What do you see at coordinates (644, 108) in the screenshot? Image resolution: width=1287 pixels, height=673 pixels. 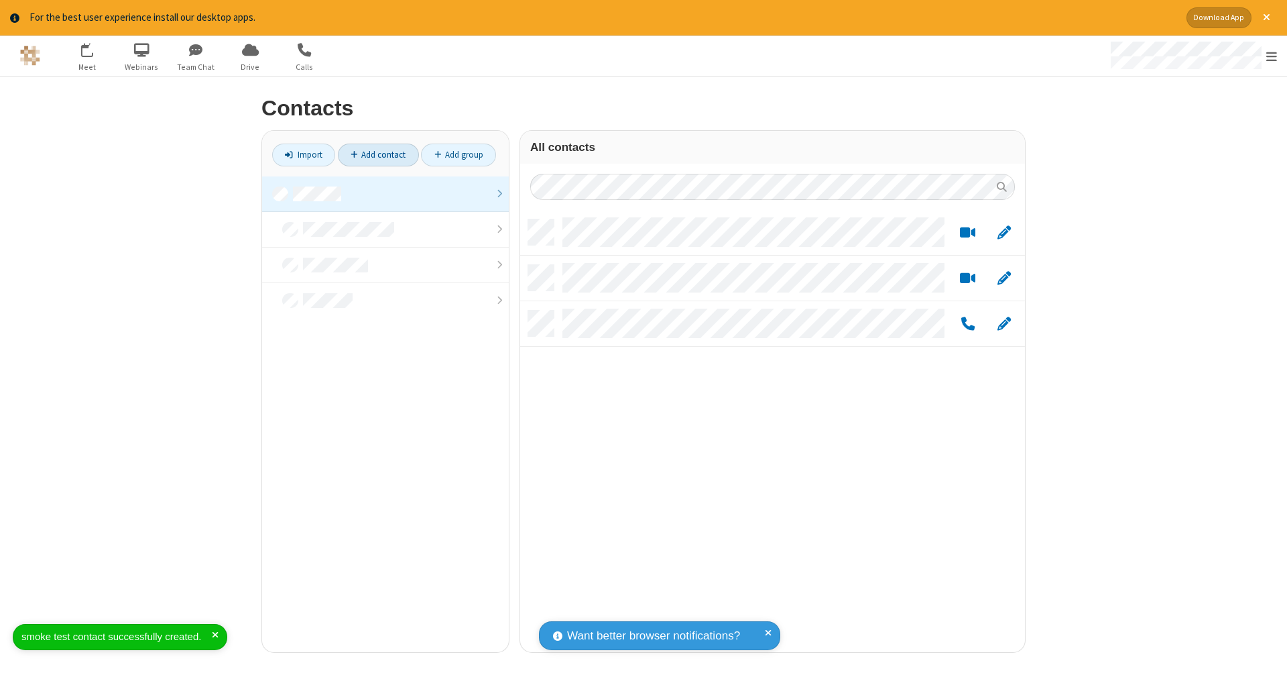 I see `h2: Contacts` at bounding box center [644, 108].